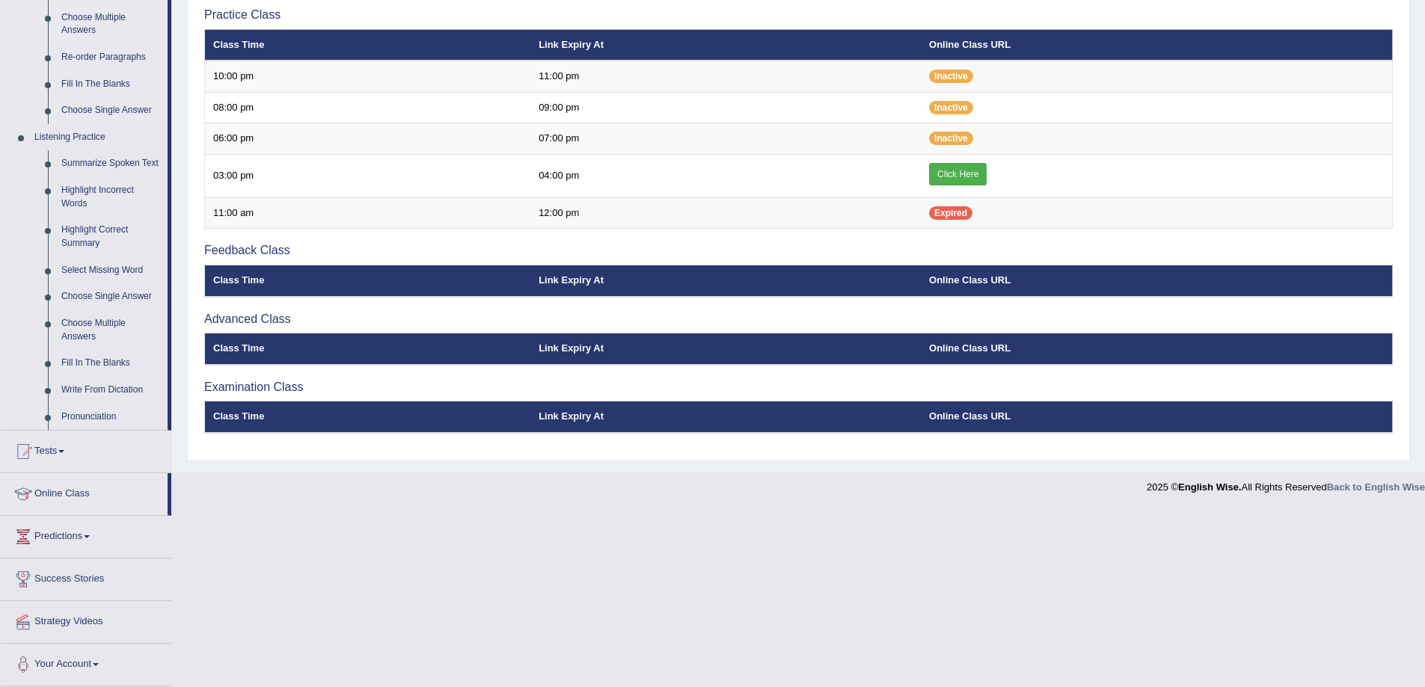 The image size is (1425, 687). I want to click on h3: Advanced Class, so click(798, 319).